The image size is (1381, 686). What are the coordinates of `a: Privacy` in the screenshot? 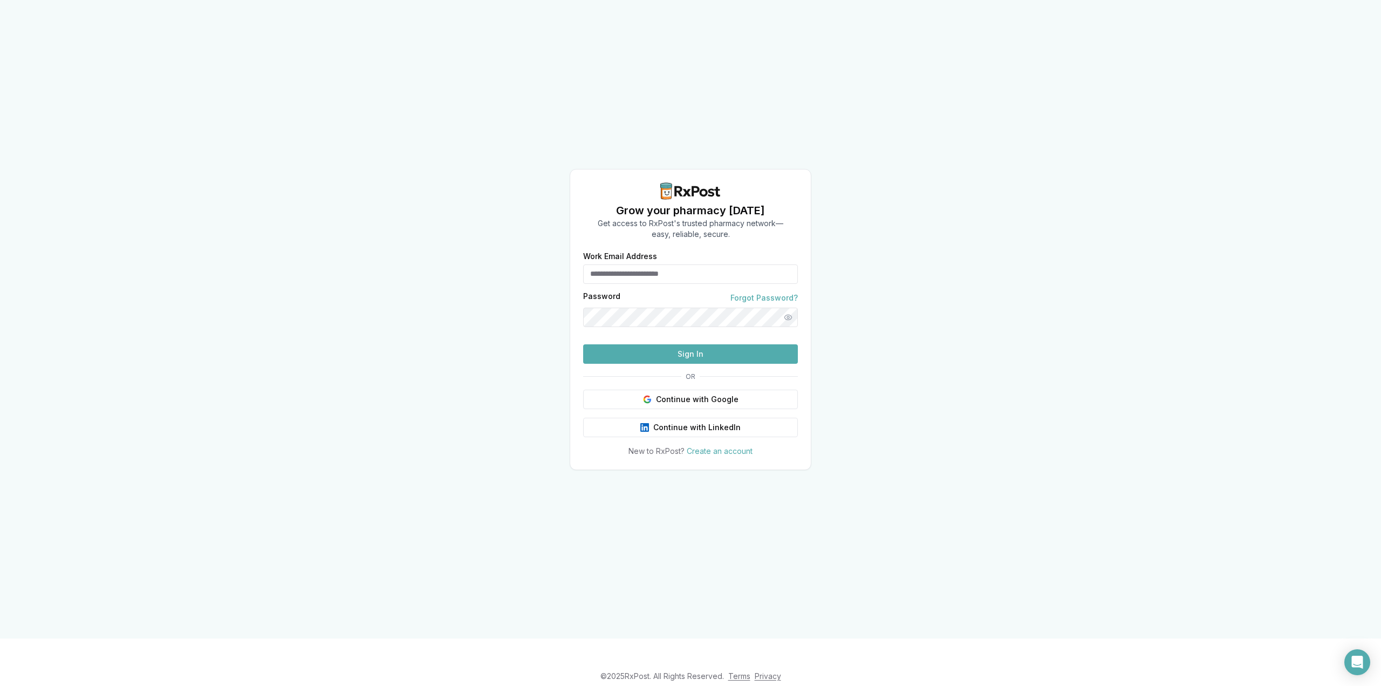 It's located at (768, 676).